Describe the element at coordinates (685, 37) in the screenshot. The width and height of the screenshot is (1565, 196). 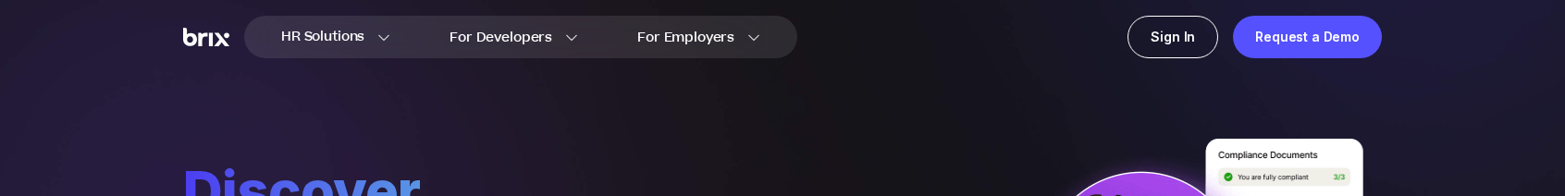
I see `span: For Employers` at that location.